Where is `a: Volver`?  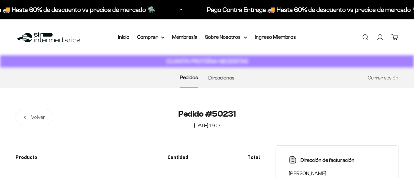
a: Volver is located at coordinates (34, 117).